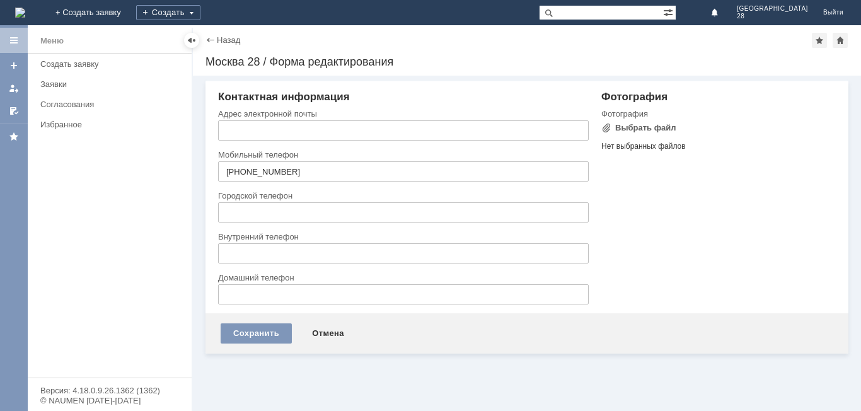 Image resolution: width=861 pixels, height=411 pixels. Describe the element at coordinates (669, 11) in the screenshot. I see `span: Расширенный поиск` at that location.